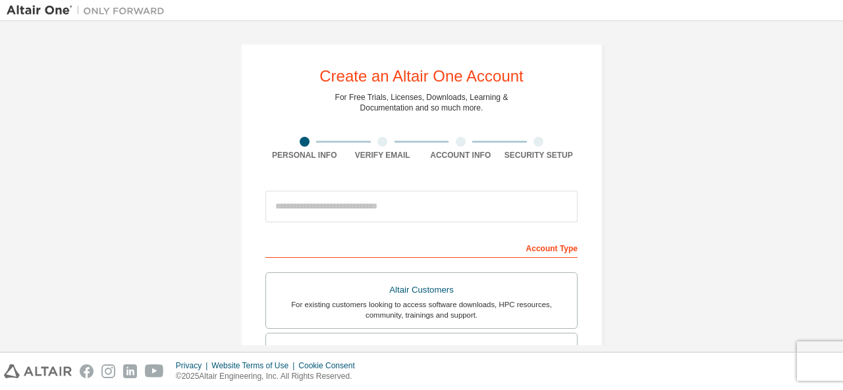 The width and height of the screenshot is (843, 390). I want to click on img: Altair One, so click(89, 11).